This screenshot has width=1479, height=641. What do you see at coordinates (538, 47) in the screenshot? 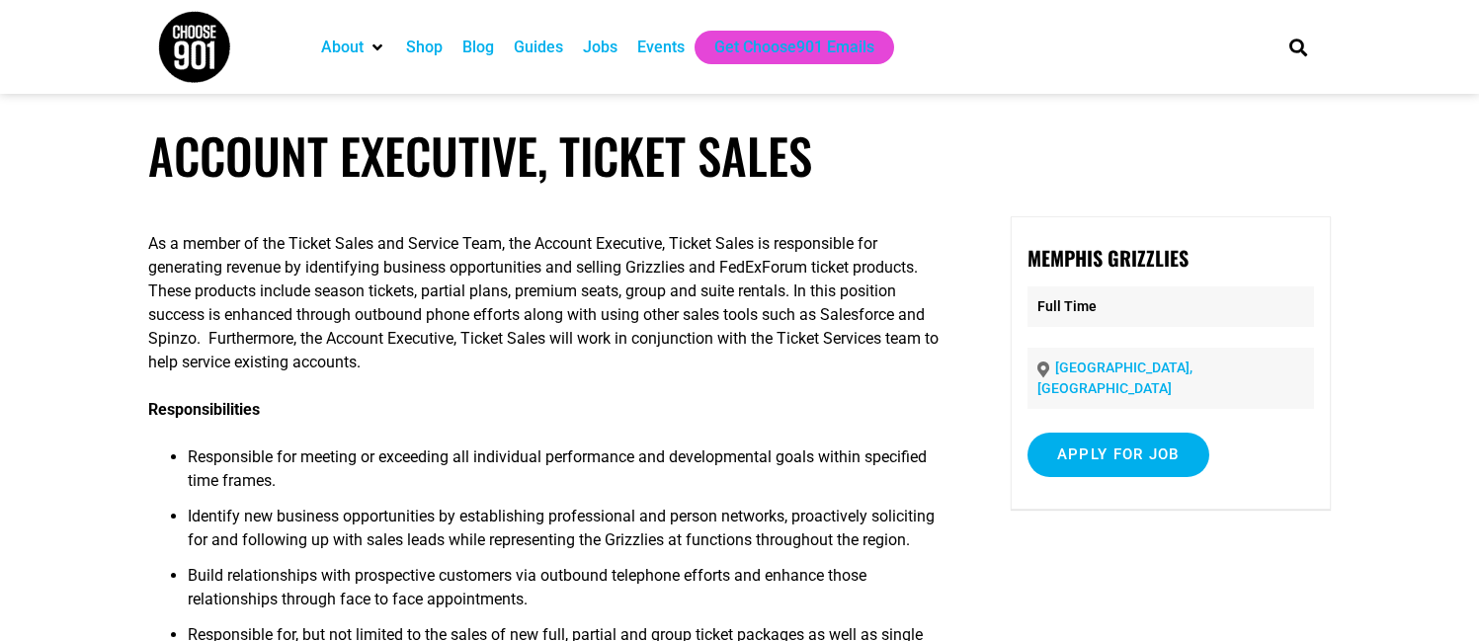
I see `a: Guides` at bounding box center [538, 47].